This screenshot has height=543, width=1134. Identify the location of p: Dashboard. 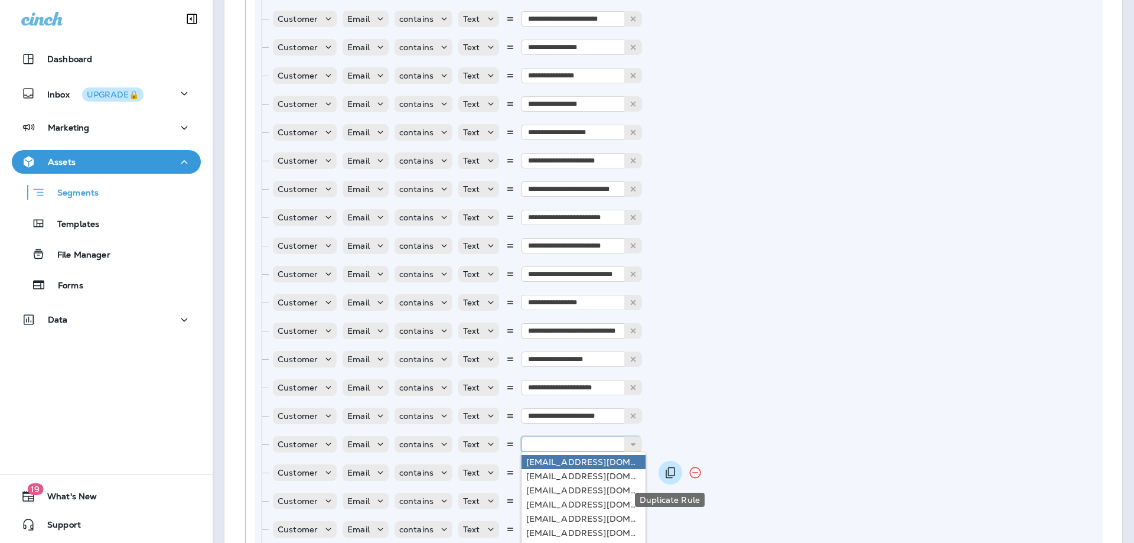
(70, 59).